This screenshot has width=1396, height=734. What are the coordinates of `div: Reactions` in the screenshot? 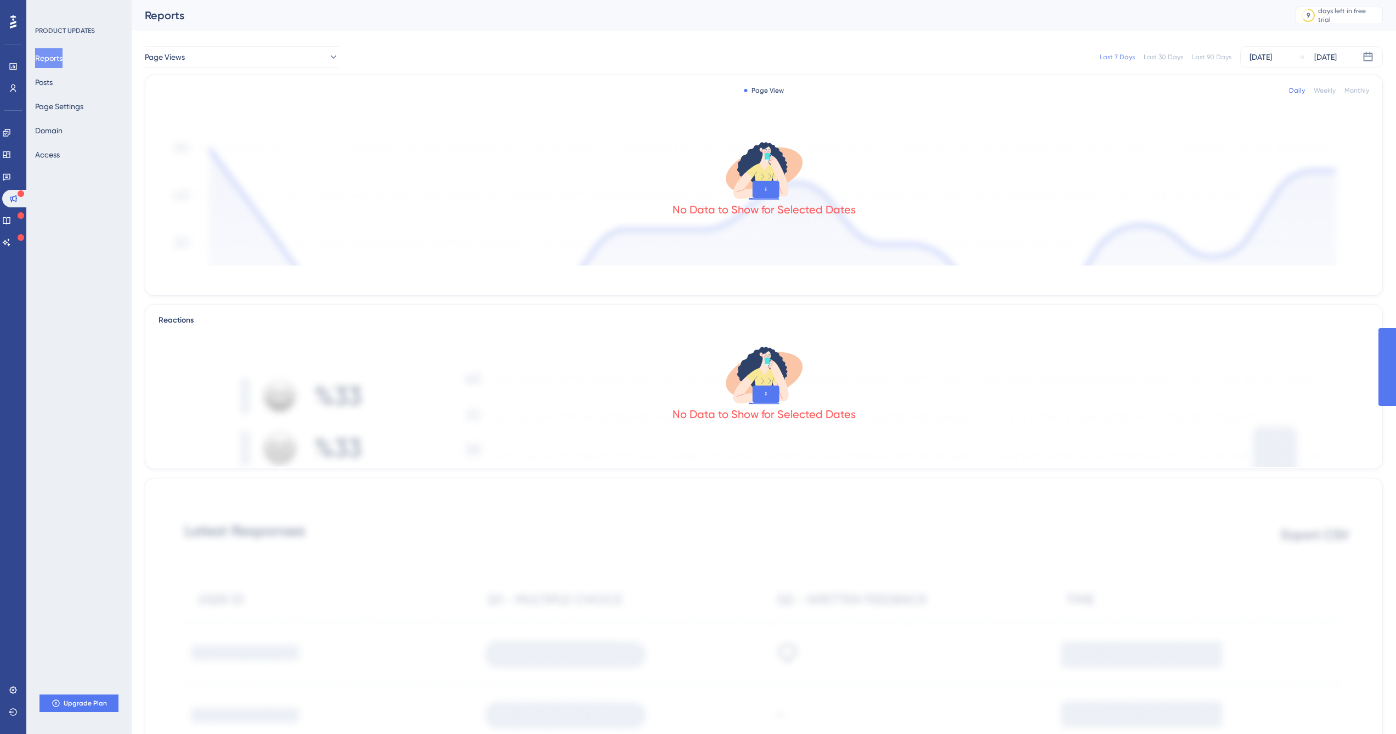 It's located at (764, 320).